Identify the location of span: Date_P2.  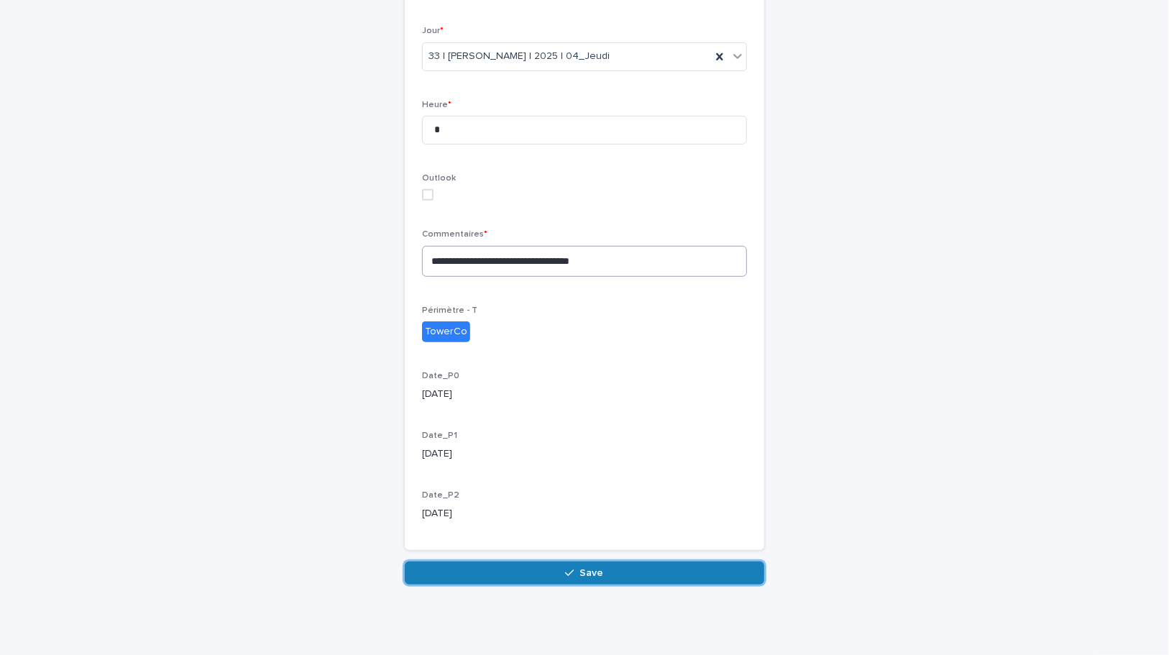
(441, 495).